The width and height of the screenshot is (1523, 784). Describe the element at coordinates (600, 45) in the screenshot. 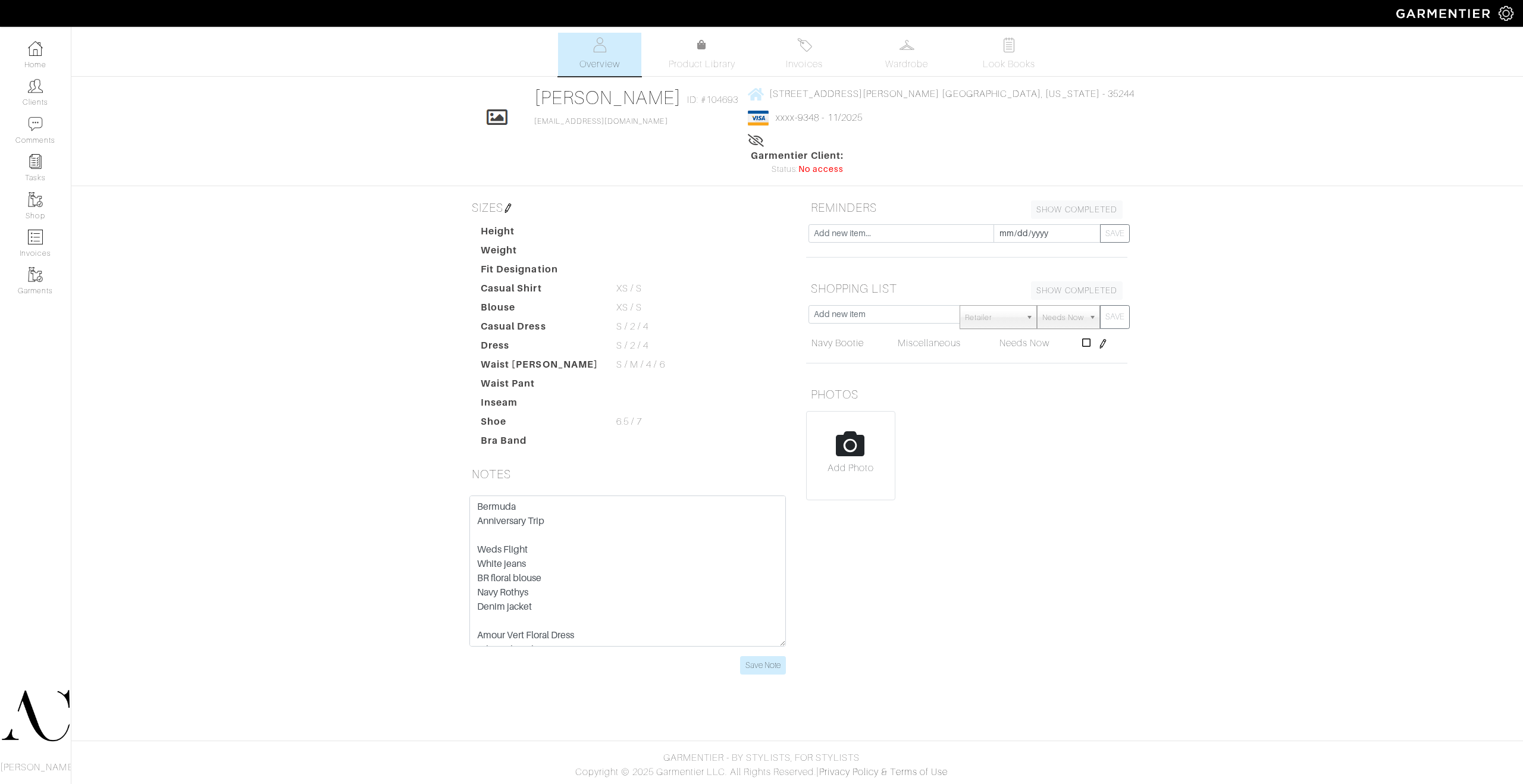

I see `img: basicinfo-40fd8af6dae0f16599ec9e87c0ef1c0a1fdea2edbe929e3d69a839185d80c458.svg` at that location.